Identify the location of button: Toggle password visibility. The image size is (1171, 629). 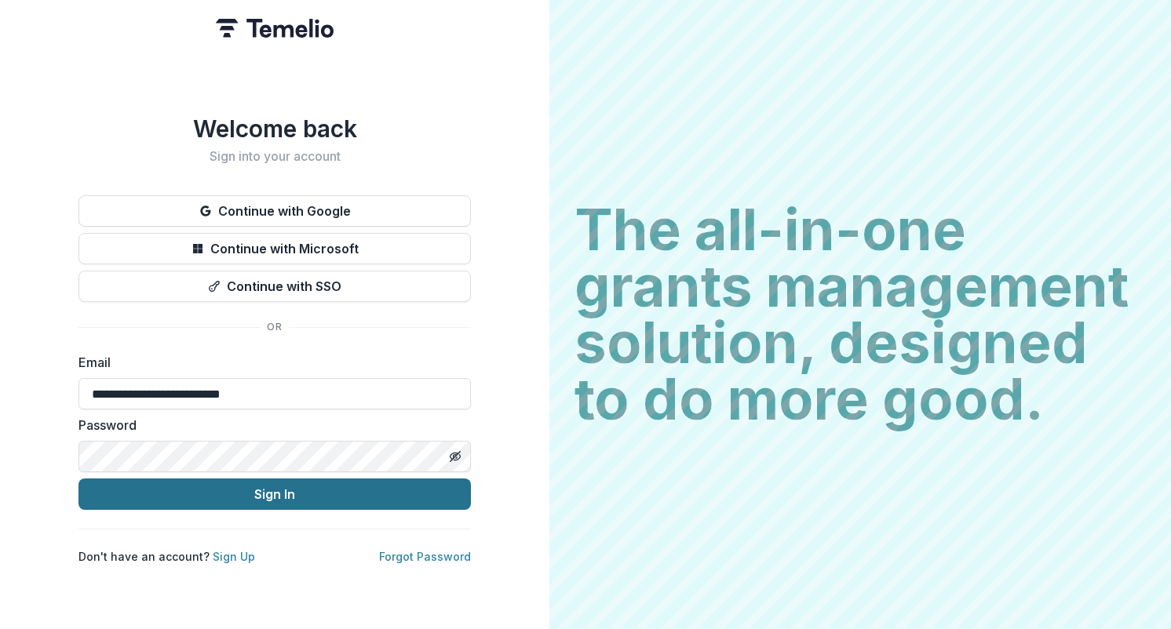
(455, 457).